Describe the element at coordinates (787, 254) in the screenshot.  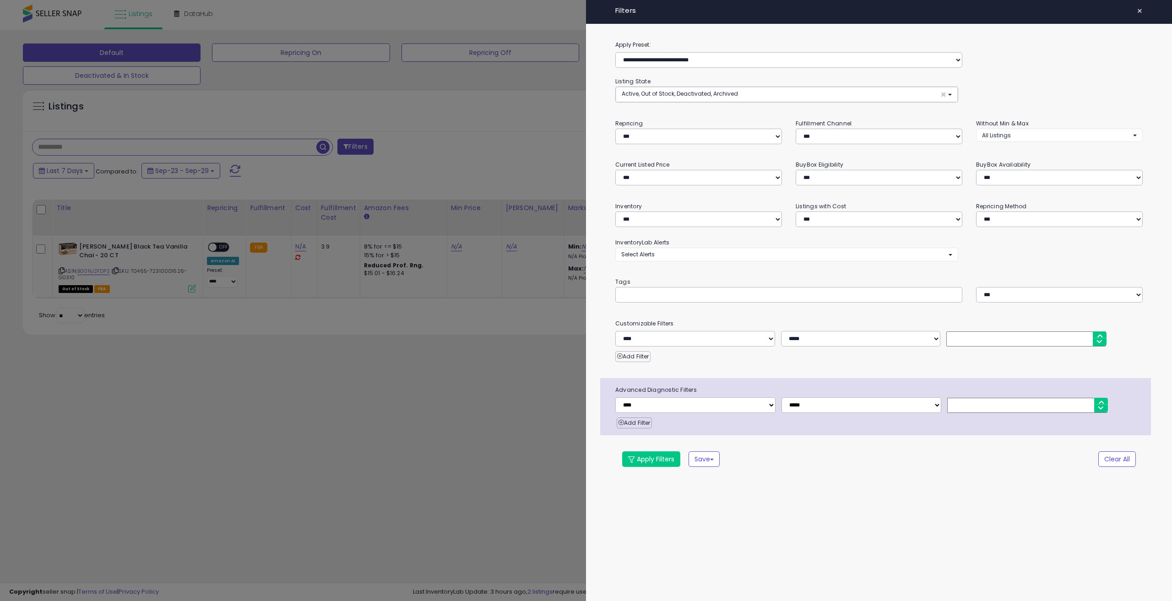
I see `button: Select Alerts` at that location.